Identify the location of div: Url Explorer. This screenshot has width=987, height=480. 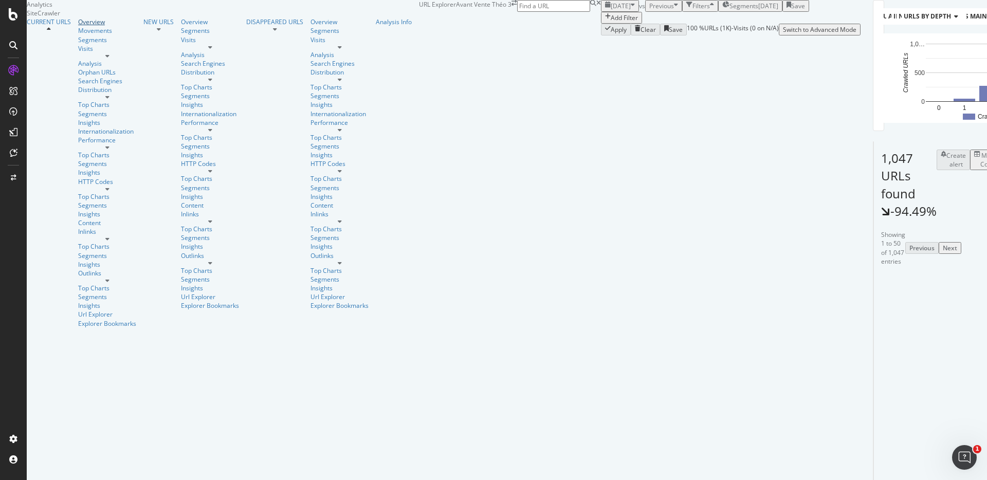
(210, 297).